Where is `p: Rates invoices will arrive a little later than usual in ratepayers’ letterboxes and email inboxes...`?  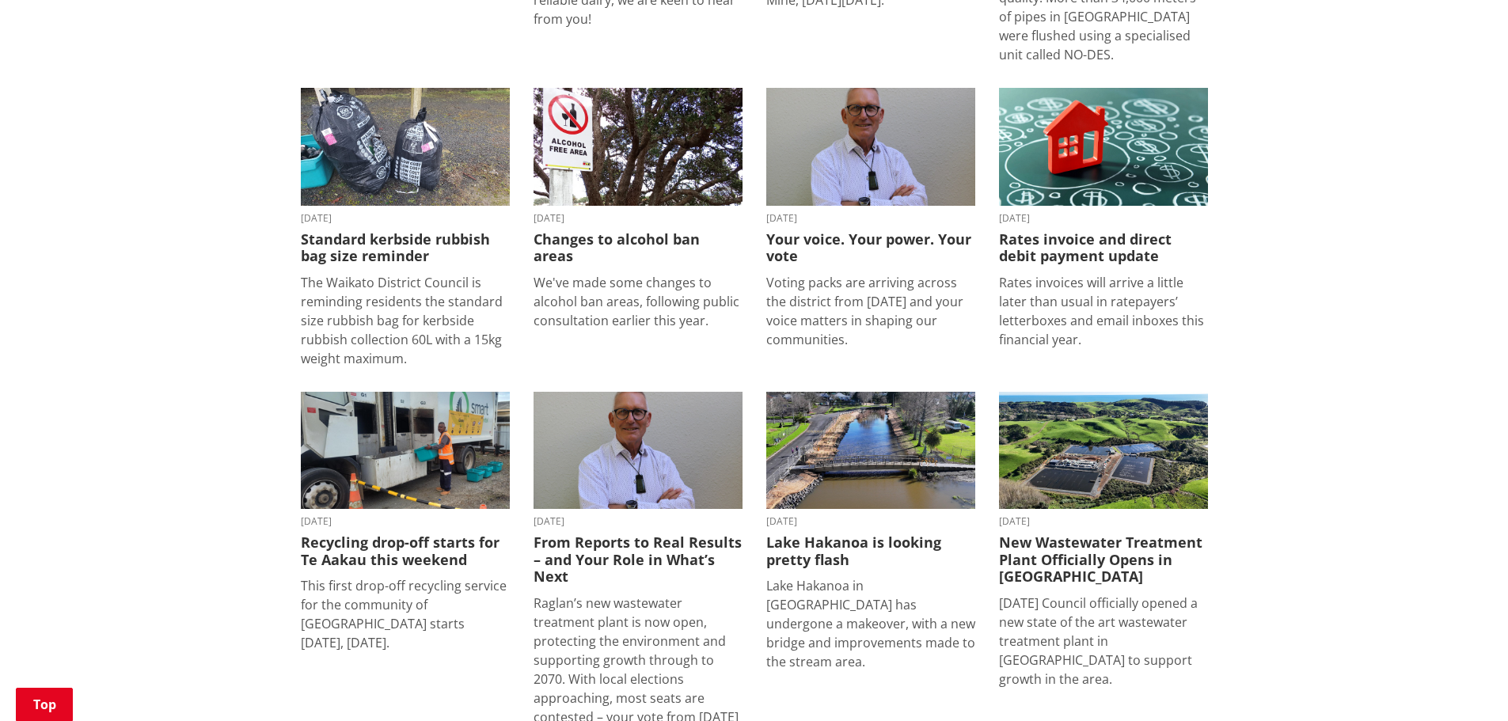
p: Rates invoices will arrive a little later than usual in ratepayers’ letterboxes and email inboxes... is located at coordinates (1103, 311).